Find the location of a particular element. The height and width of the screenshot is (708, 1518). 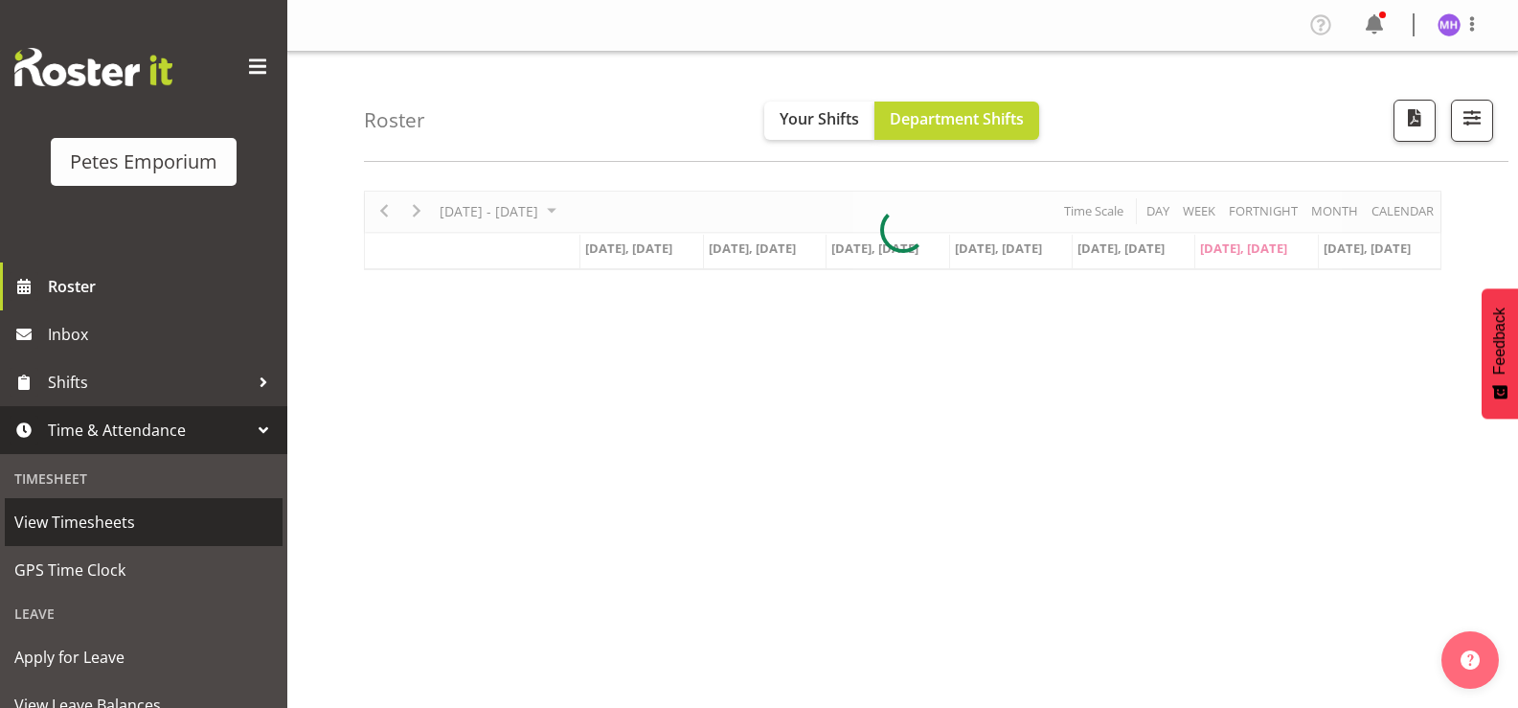

img: help-xxl-2.png is located at coordinates (1470, 660).